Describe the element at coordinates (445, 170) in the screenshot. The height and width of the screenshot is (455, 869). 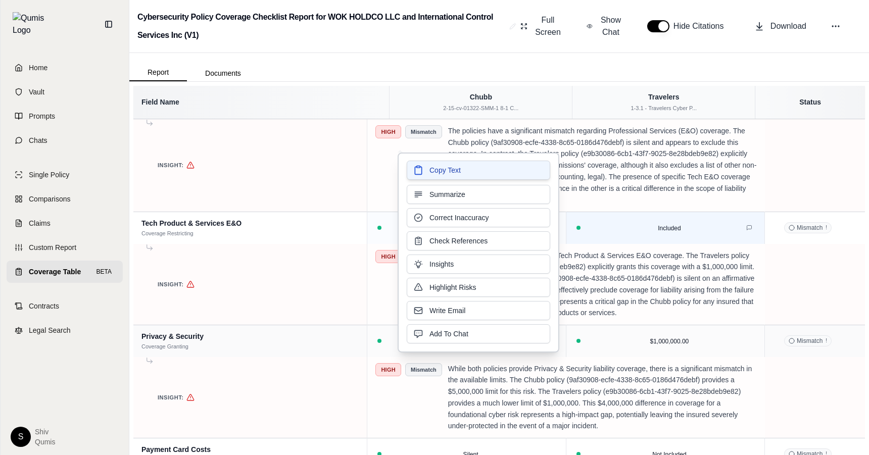
I see `span: Copy Text` at that location.